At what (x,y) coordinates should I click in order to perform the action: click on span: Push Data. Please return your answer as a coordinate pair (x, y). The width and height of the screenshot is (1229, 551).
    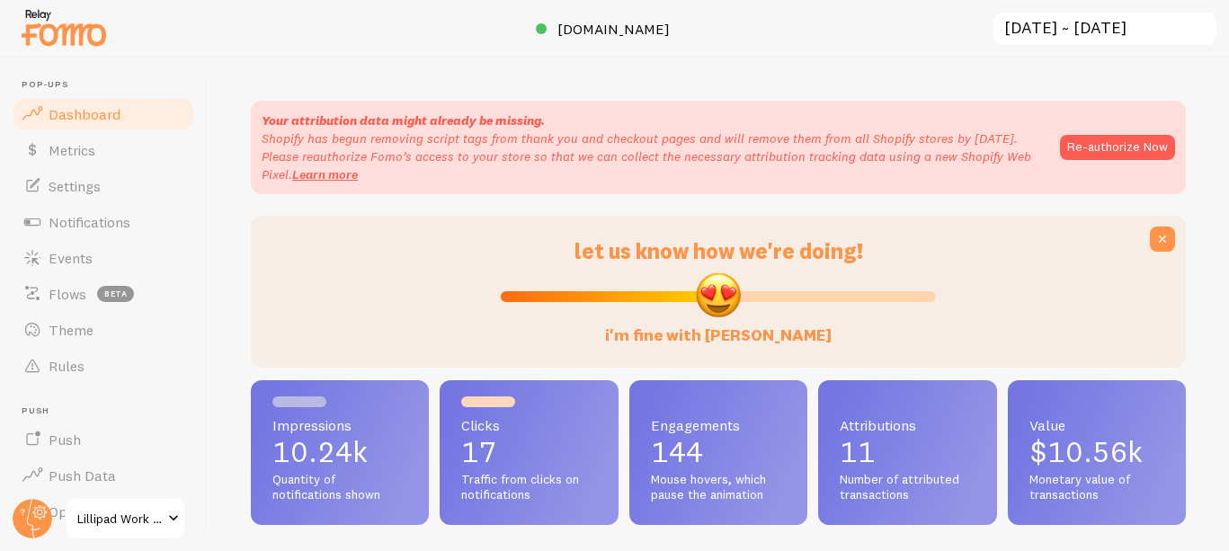
    Looking at the image, I should click on (82, 476).